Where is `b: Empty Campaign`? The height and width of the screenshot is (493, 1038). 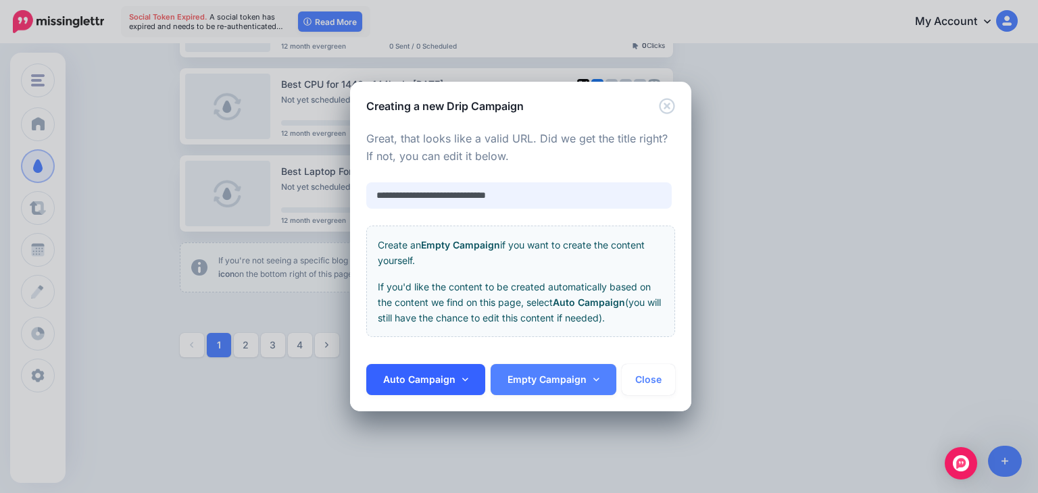
b: Empty Campaign is located at coordinates (460, 245).